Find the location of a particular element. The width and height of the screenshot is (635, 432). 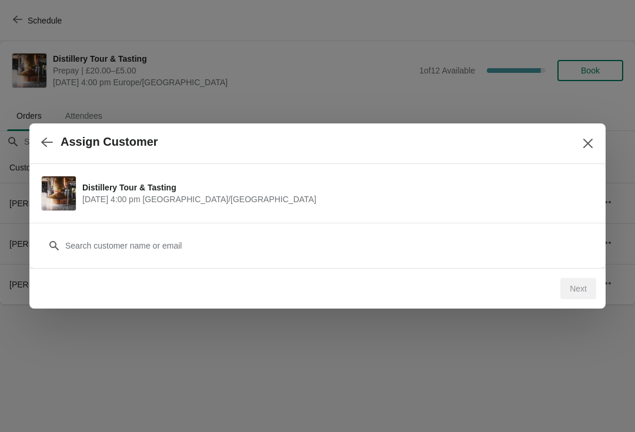

button: Close is located at coordinates (588, 143).